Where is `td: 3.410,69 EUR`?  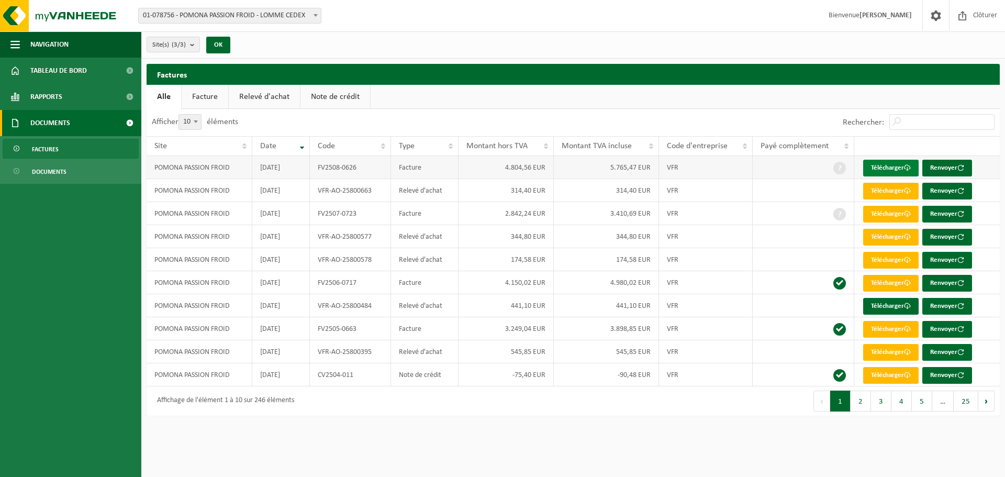
td: 3.410,69 EUR is located at coordinates (606, 214).